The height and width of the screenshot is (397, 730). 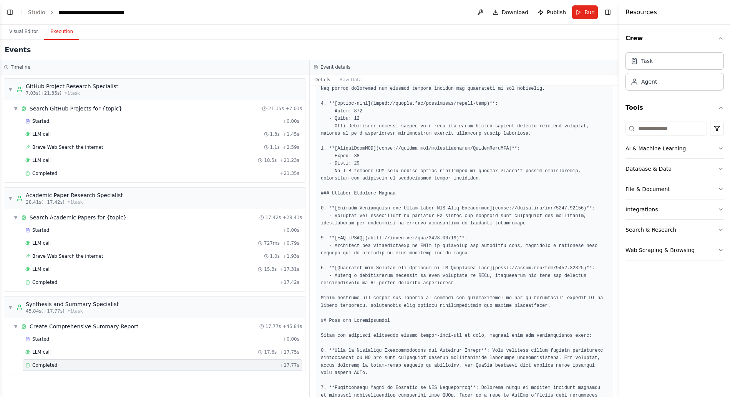 What do you see at coordinates (674, 73) in the screenshot?
I see `div: Crew` at bounding box center [674, 73].